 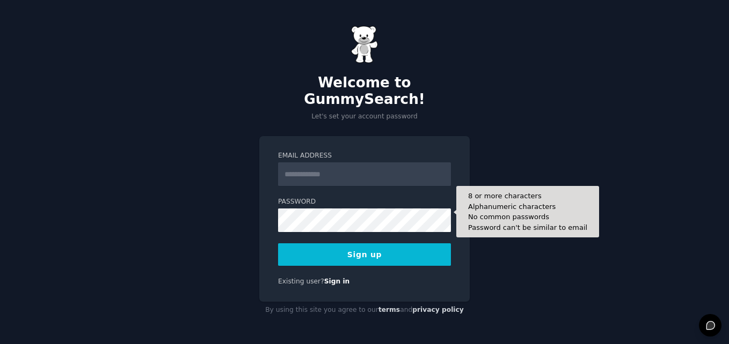 What do you see at coordinates (438, 310) in the screenshot?
I see `a: privacy policy` at bounding box center [438, 310].